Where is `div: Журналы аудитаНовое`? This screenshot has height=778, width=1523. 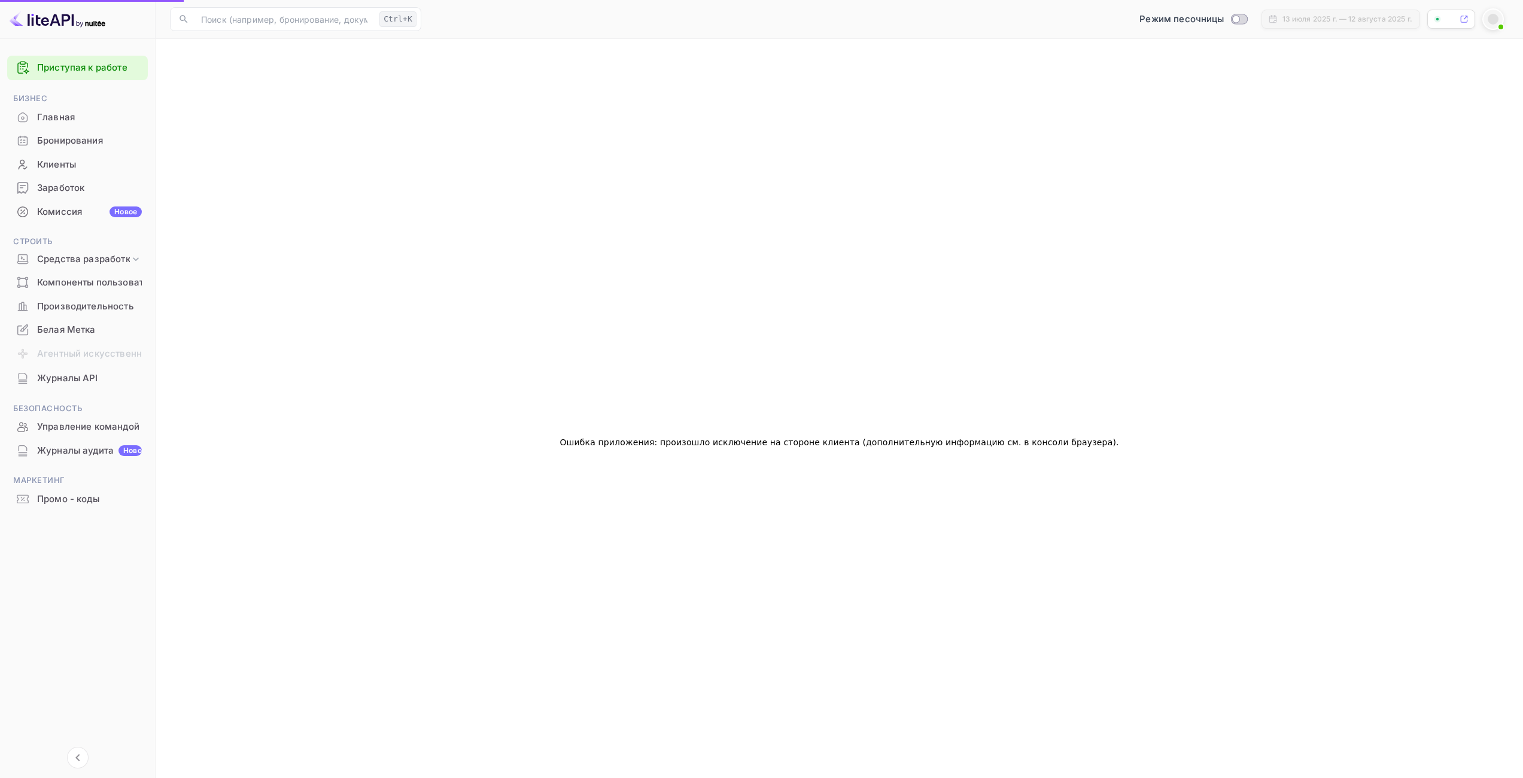 div: Журналы аудитаНовое is located at coordinates (77, 451).